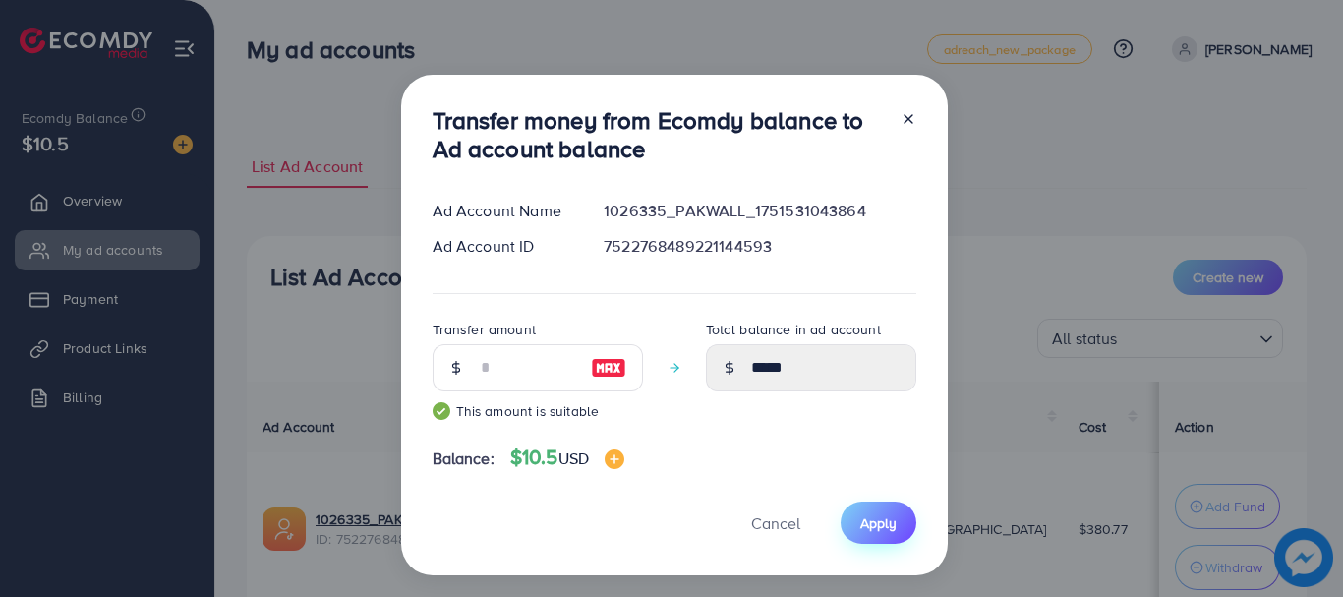  What do you see at coordinates (759, 210) in the screenshot?
I see `div: 1026335_PAKWALL_1751531043864` at bounding box center [759, 210].